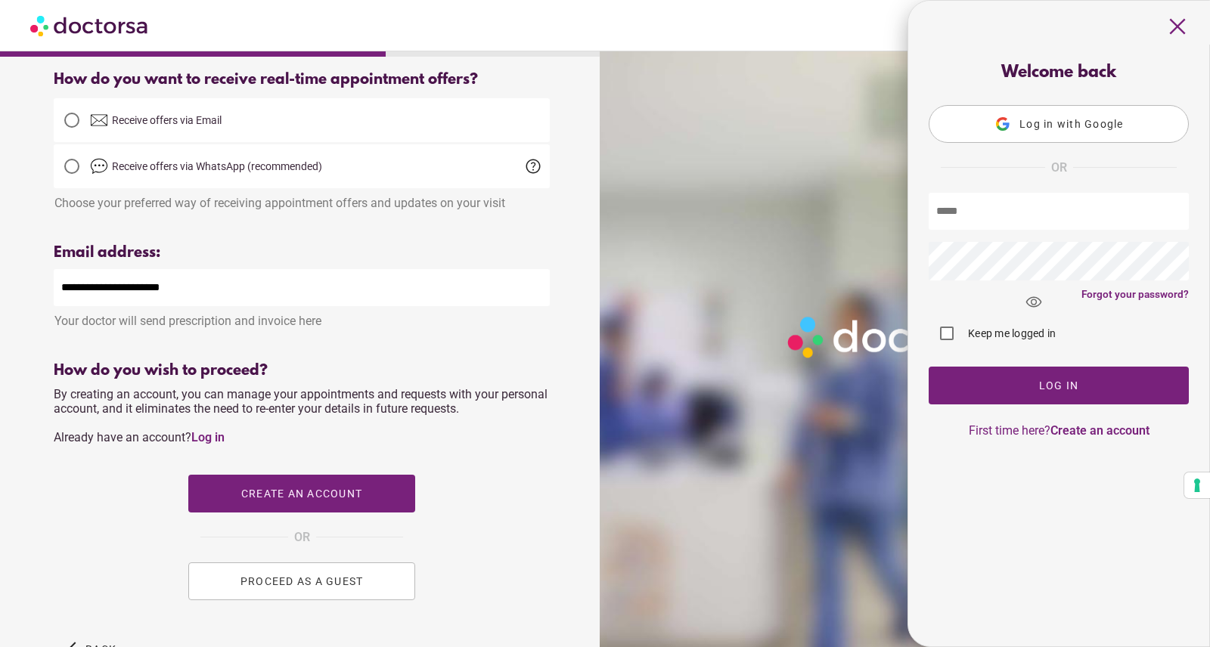  I want to click on button: Log in with Google, so click(1059, 124).